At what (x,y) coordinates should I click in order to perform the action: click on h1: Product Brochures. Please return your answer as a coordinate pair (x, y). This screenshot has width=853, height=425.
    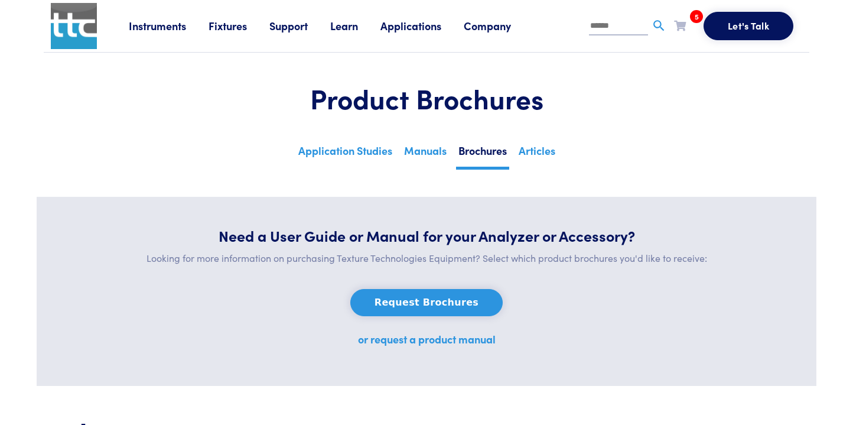
    Looking at the image, I should click on (427, 98).